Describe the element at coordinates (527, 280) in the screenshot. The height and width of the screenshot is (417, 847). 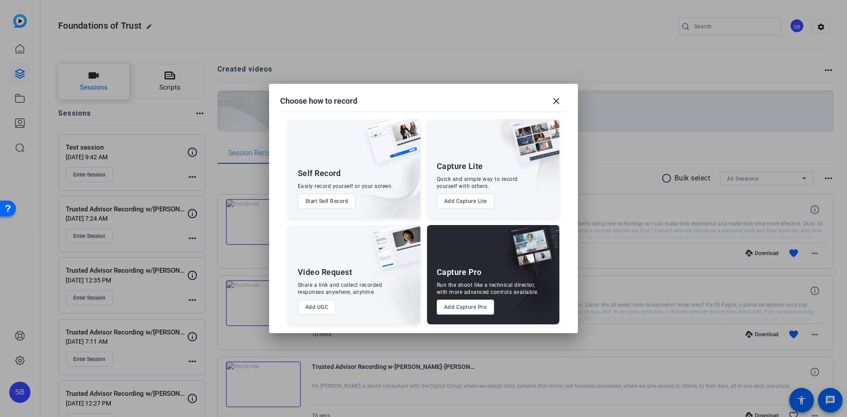
I see `img: embarkstudio-capture-pro.png` at that location.